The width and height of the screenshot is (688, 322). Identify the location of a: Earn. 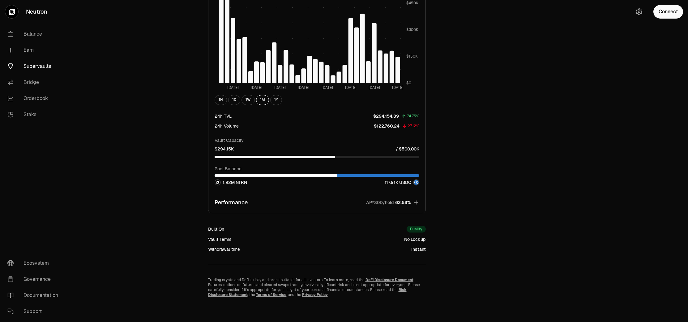
(35, 50).